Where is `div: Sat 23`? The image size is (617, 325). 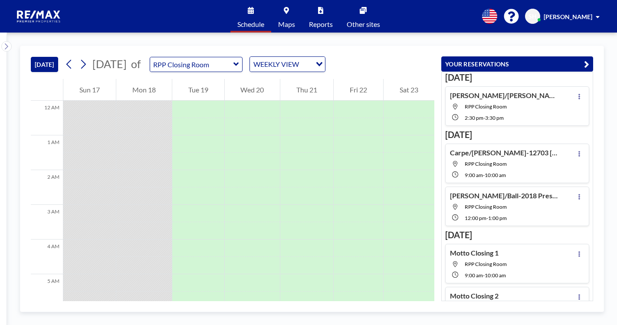
div: Sat 23 is located at coordinates (409, 90).